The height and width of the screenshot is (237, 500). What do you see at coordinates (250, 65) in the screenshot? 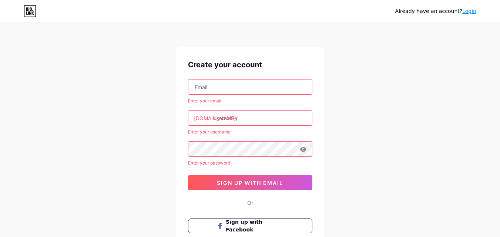
I see `div: Create your account` at bounding box center [250, 65].